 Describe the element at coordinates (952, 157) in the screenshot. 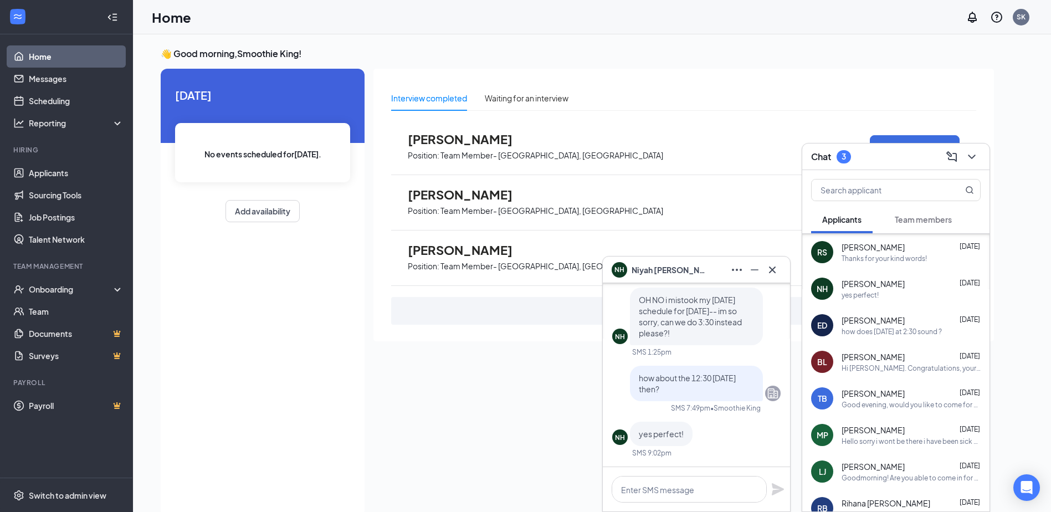

I see `button: ComposeMessage` at that location.